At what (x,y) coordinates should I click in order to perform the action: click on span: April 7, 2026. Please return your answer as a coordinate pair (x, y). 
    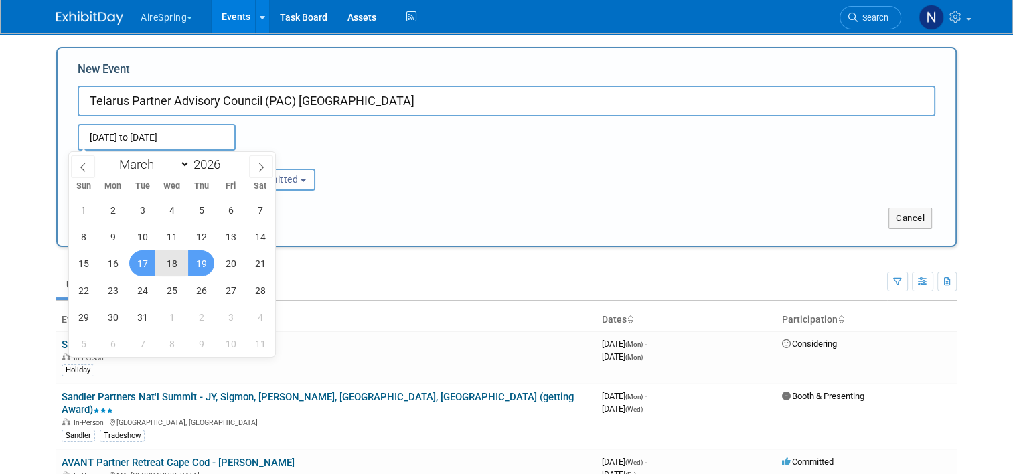
    Looking at the image, I should click on (142, 343).